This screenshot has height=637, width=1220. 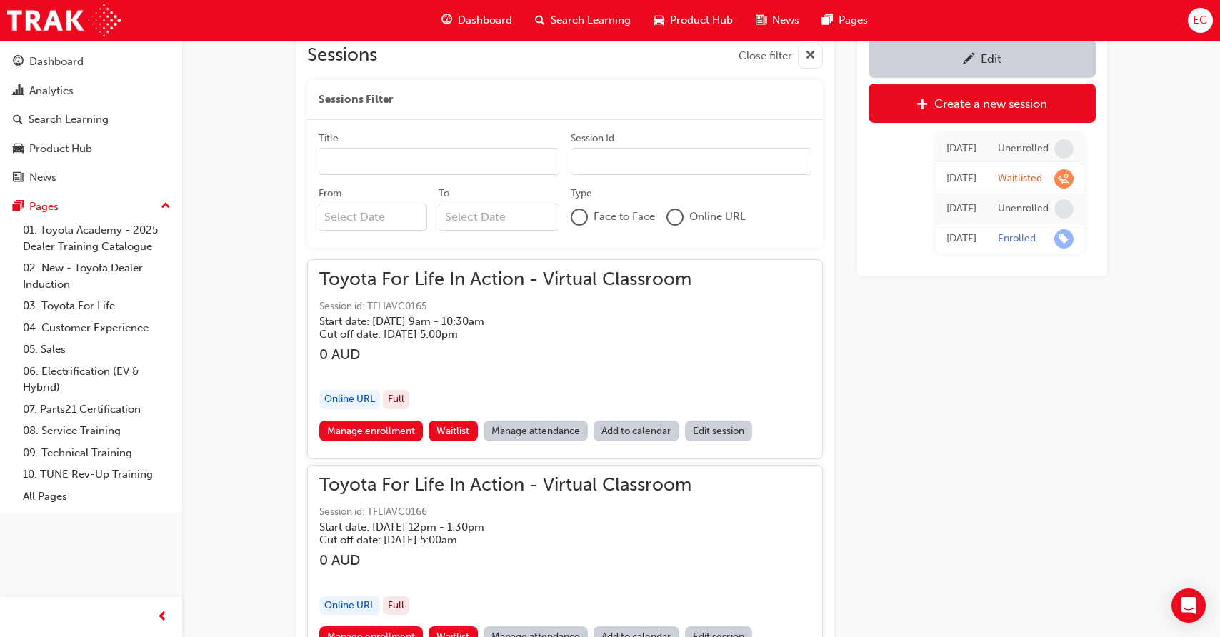 What do you see at coordinates (765, 56) in the screenshot?
I see `span: Close filter` at bounding box center [765, 56].